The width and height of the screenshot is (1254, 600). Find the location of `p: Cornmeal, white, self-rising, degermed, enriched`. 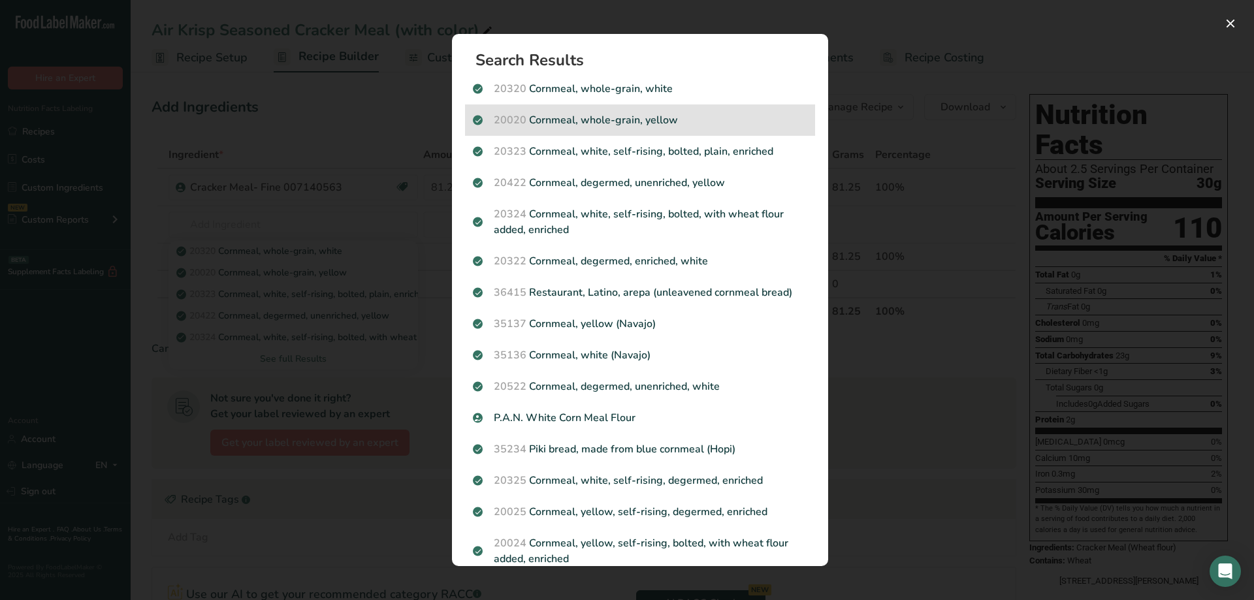

p: Cornmeal, white, self-rising, degermed, enriched is located at coordinates (640, 481).